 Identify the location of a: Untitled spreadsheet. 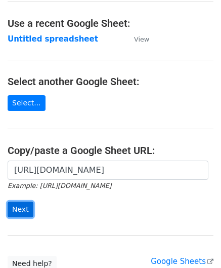
(53, 39).